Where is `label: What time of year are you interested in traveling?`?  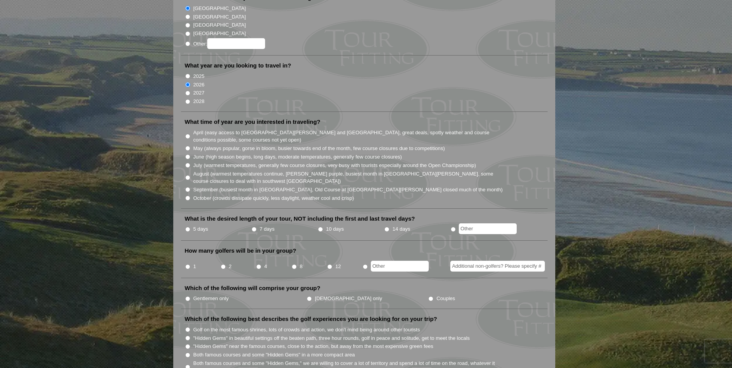 label: What time of year are you interested in traveling? is located at coordinates (253, 122).